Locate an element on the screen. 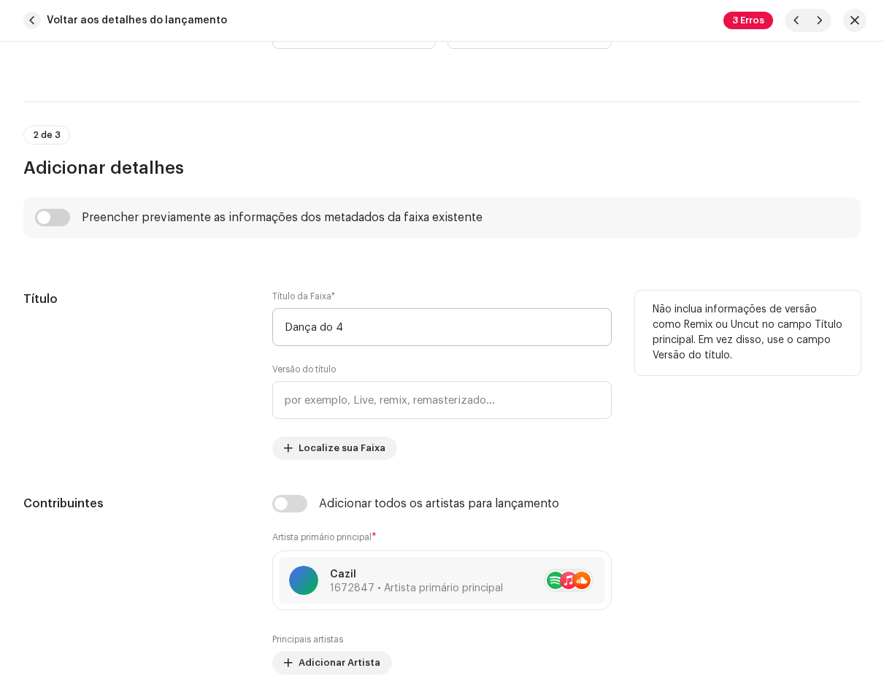 This screenshot has height=684, width=884. font: Cazil is located at coordinates (343, 575).